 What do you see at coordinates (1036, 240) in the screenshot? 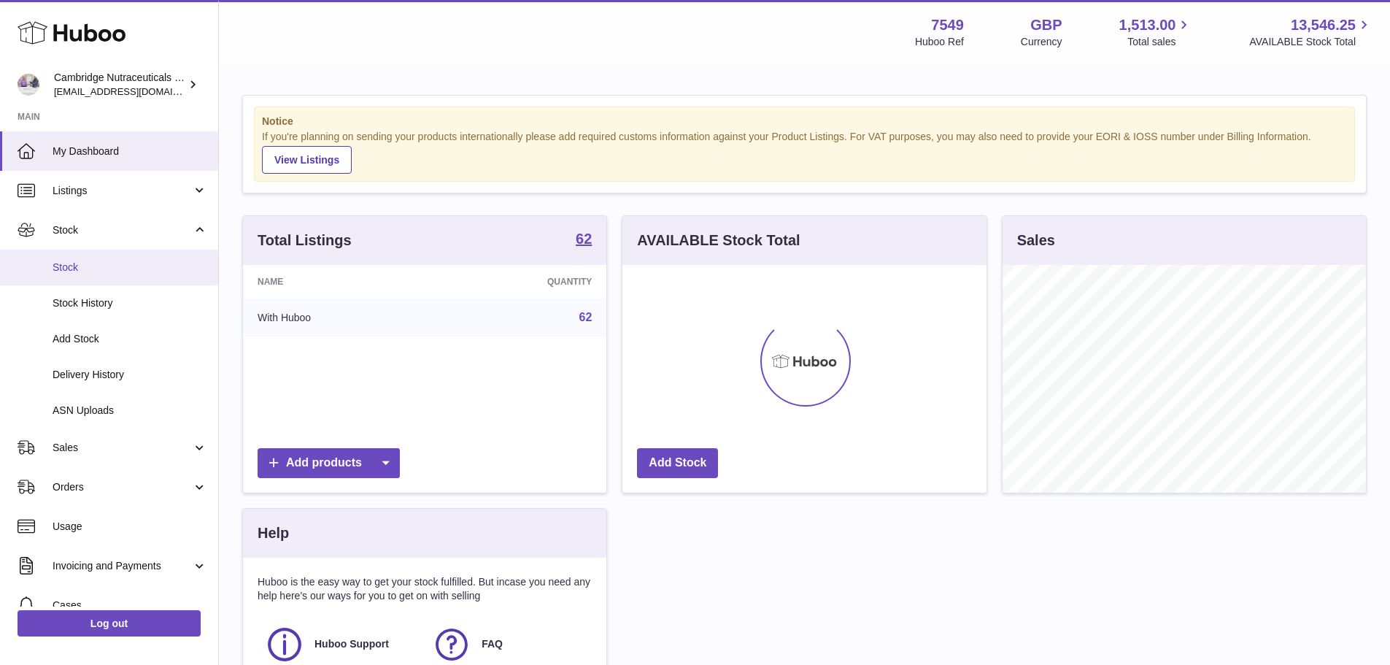
I see `h3: Sales` at bounding box center [1036, 240].